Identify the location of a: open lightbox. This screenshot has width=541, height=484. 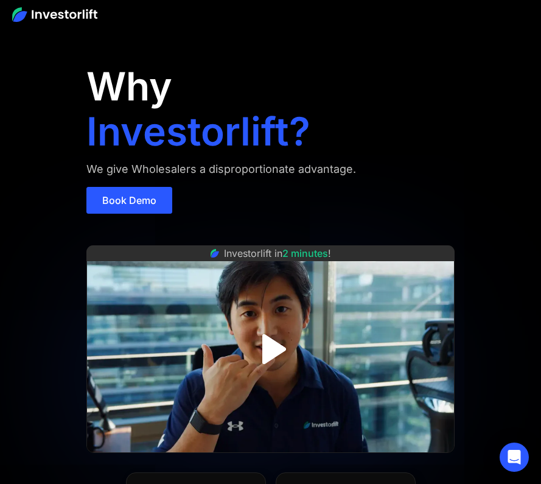
(270, 349).